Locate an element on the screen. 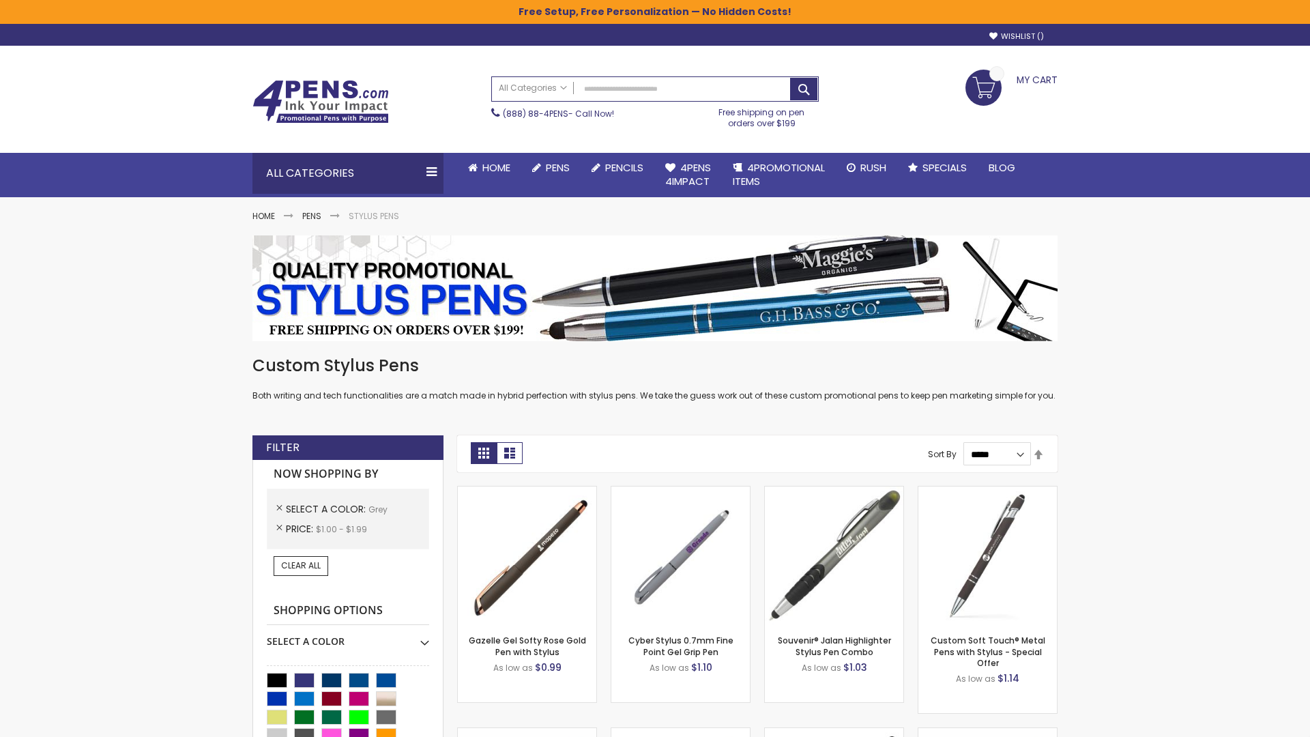 This screenshot has height=737, width=1310. strong: Stylus Pens is located at coordinates (374, 216).